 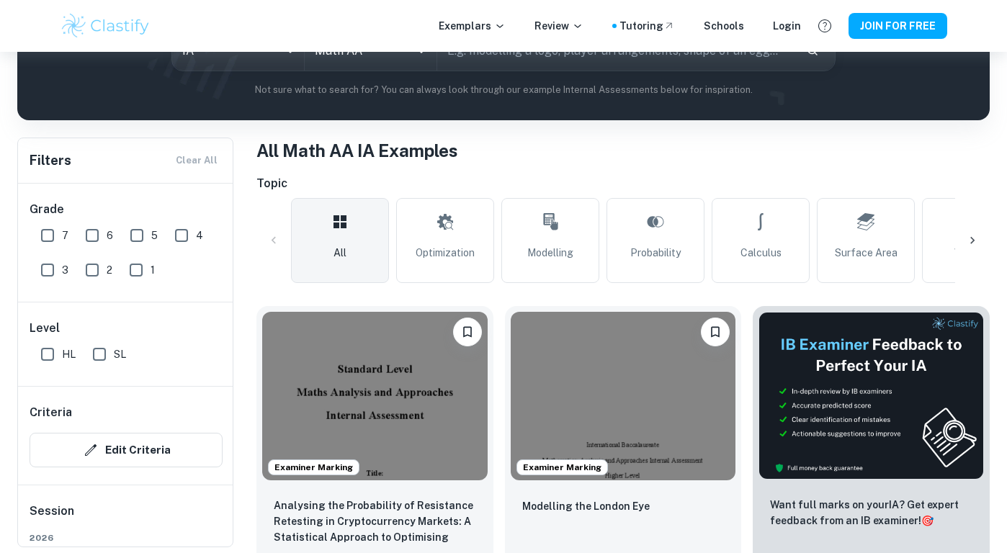 I want to click on p: Review, so click(x=559, y=26).